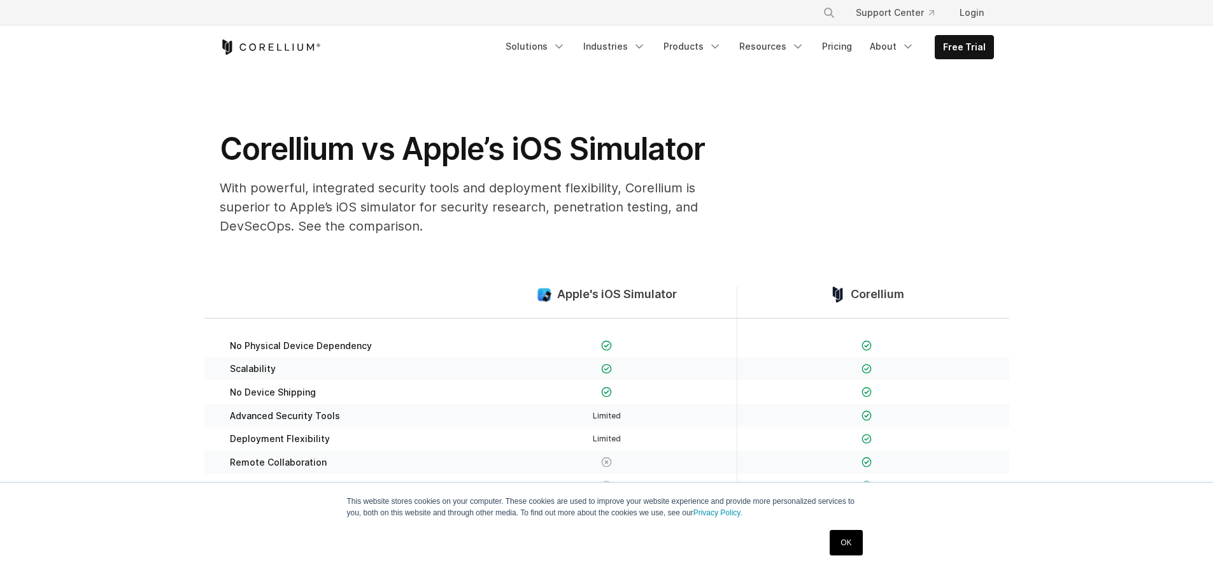  I want to click on a: Corellium Home, so click(270, 47).